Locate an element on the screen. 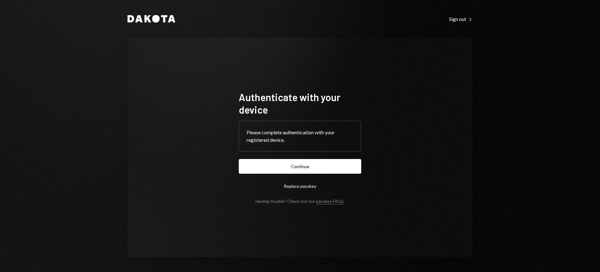  button: Continue is located at coordinates (300, 166).